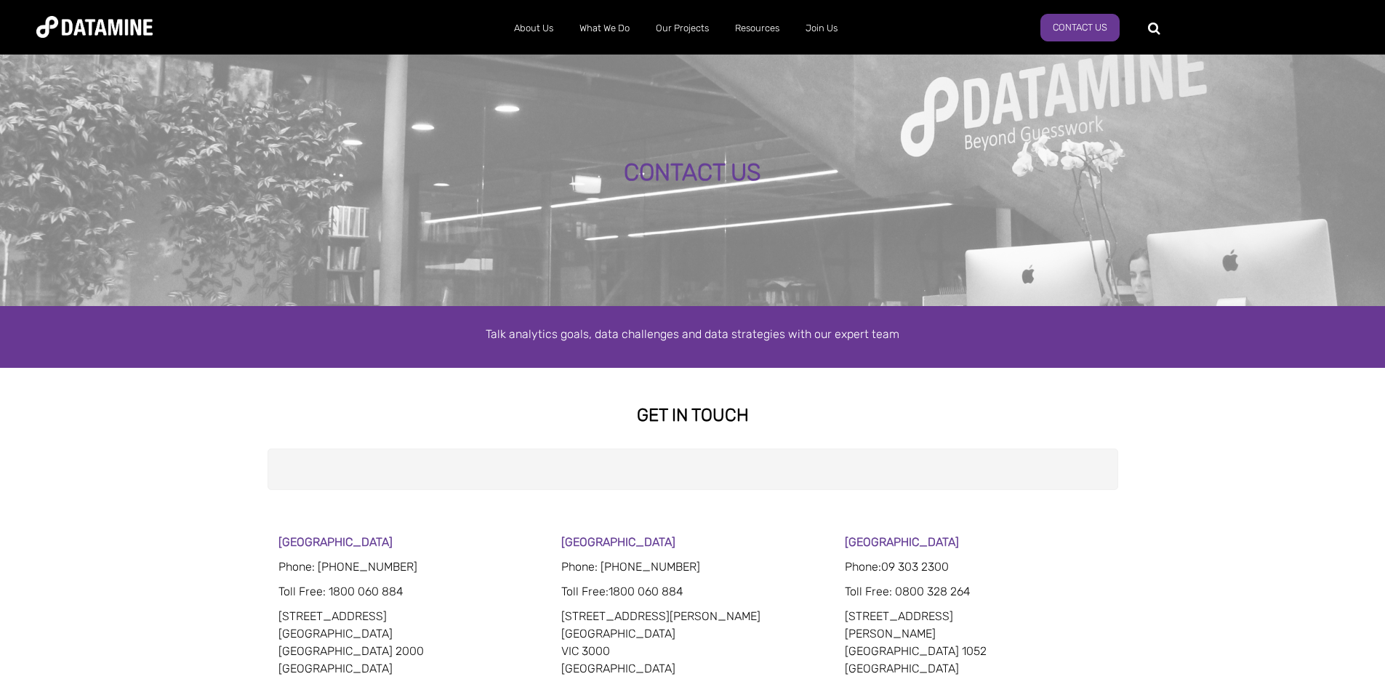 The width and height of the screenshot is (1385, 687). What do you see at coordinates (604, 28) in the screenshot?
I see `a: What We Do` at bounding box center [604, 28].